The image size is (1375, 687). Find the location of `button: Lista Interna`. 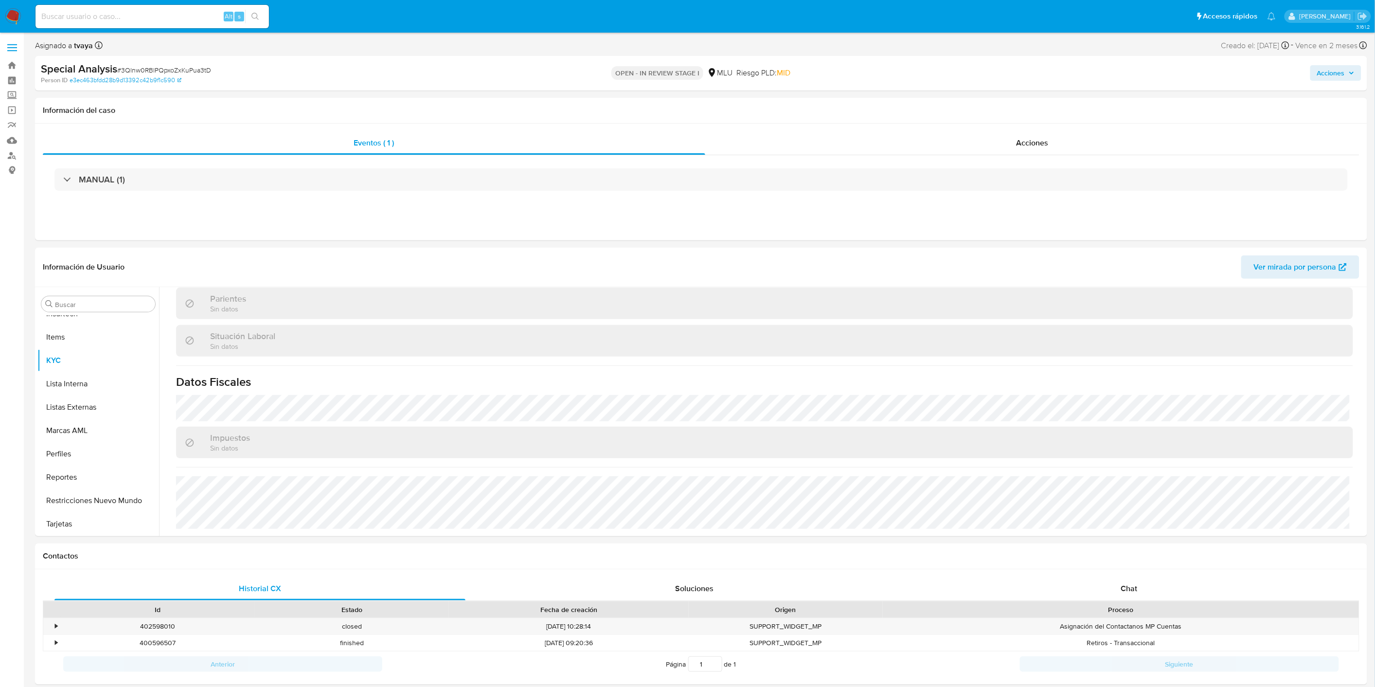

button: Lista Interna is located at coordinates (98, 384).